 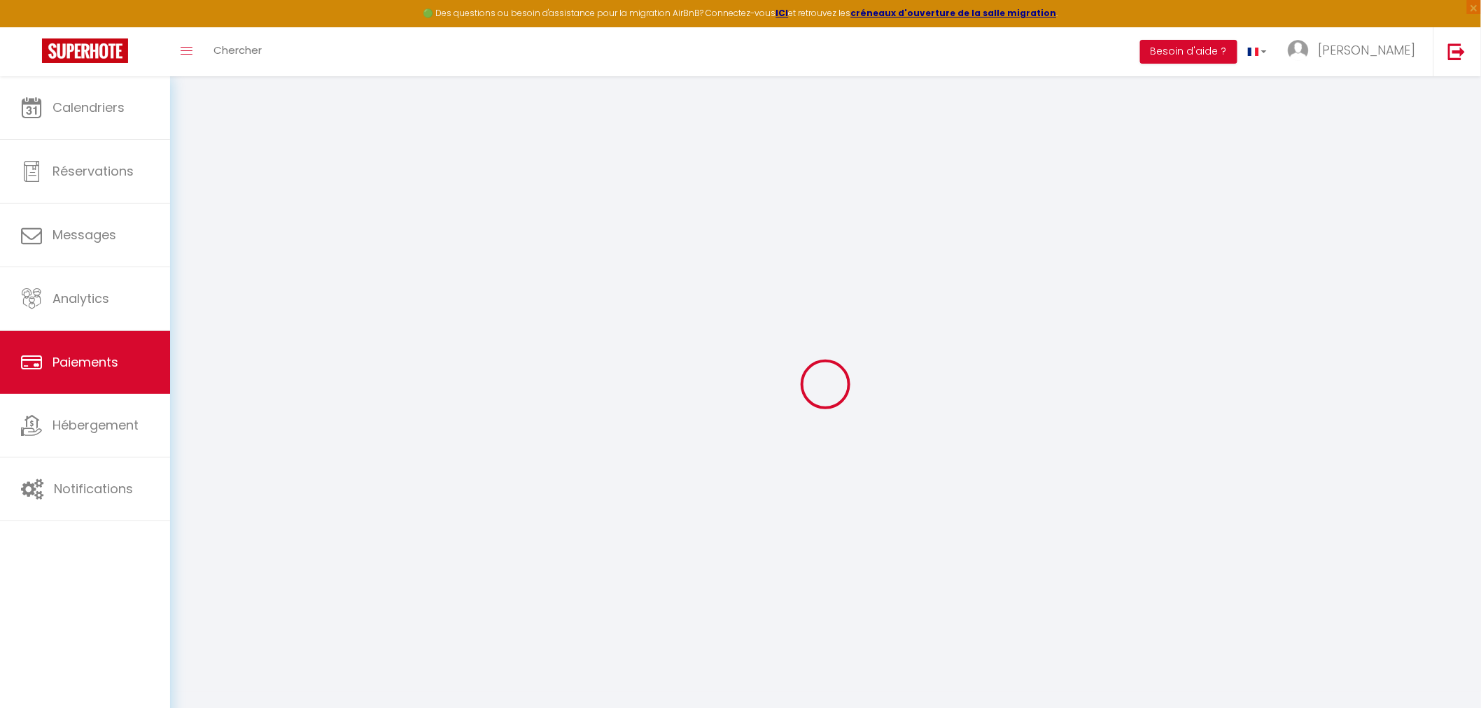 I want to click on span: Paiements, so click(x=85, y=362).